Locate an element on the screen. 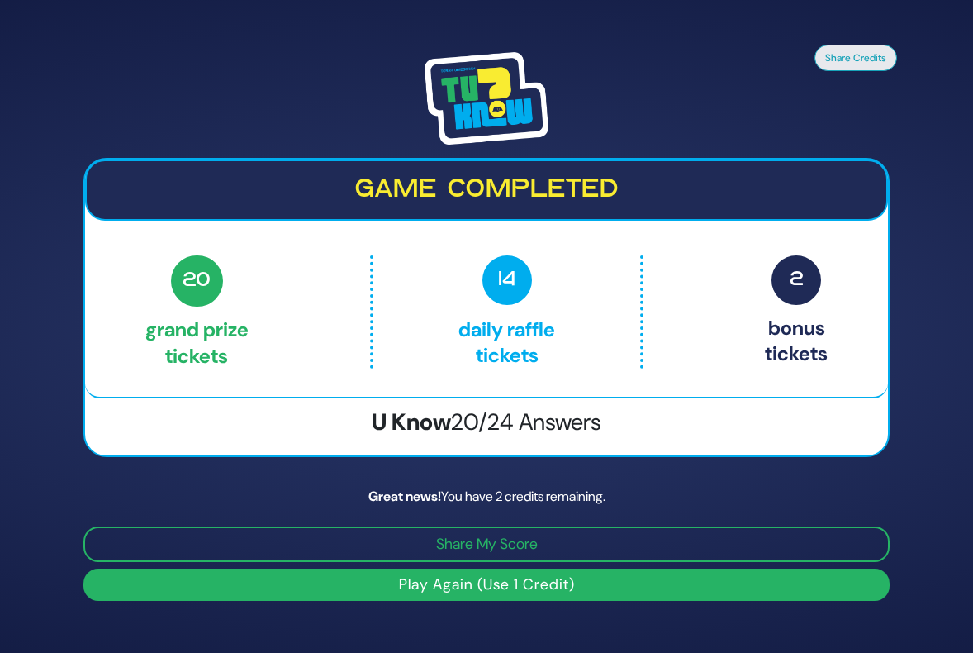  span: 2 is located at coordinates (796, 280).